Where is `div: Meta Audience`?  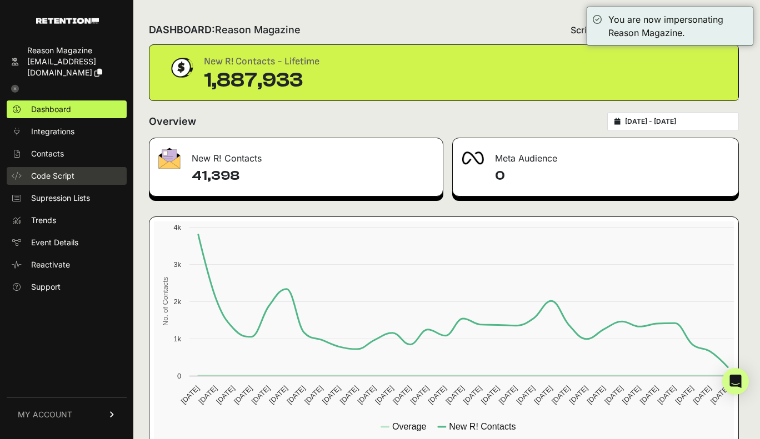 div: Meta Audience is located at coordinates (595, 155).